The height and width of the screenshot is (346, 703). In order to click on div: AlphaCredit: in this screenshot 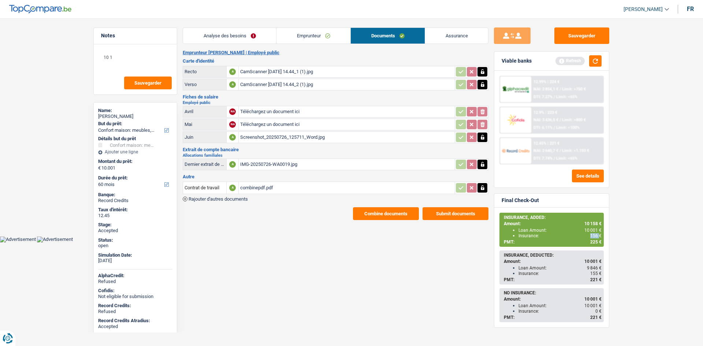, I will do `click(135, 276)`.